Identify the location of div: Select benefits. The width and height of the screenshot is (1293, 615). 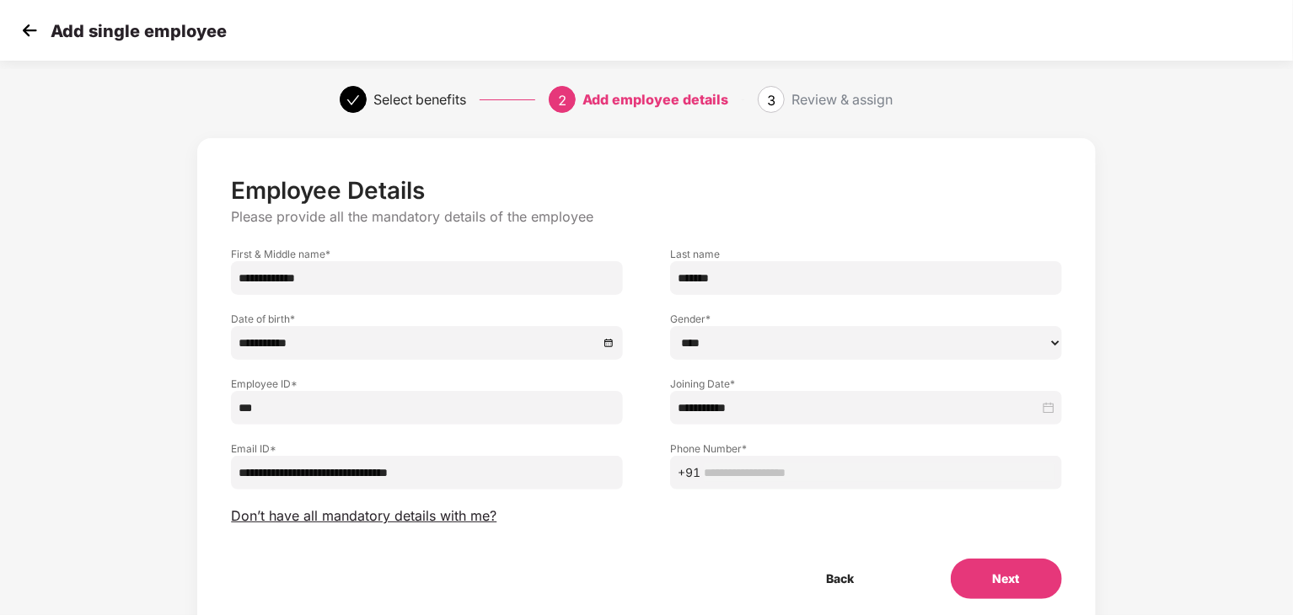
(420, 99).